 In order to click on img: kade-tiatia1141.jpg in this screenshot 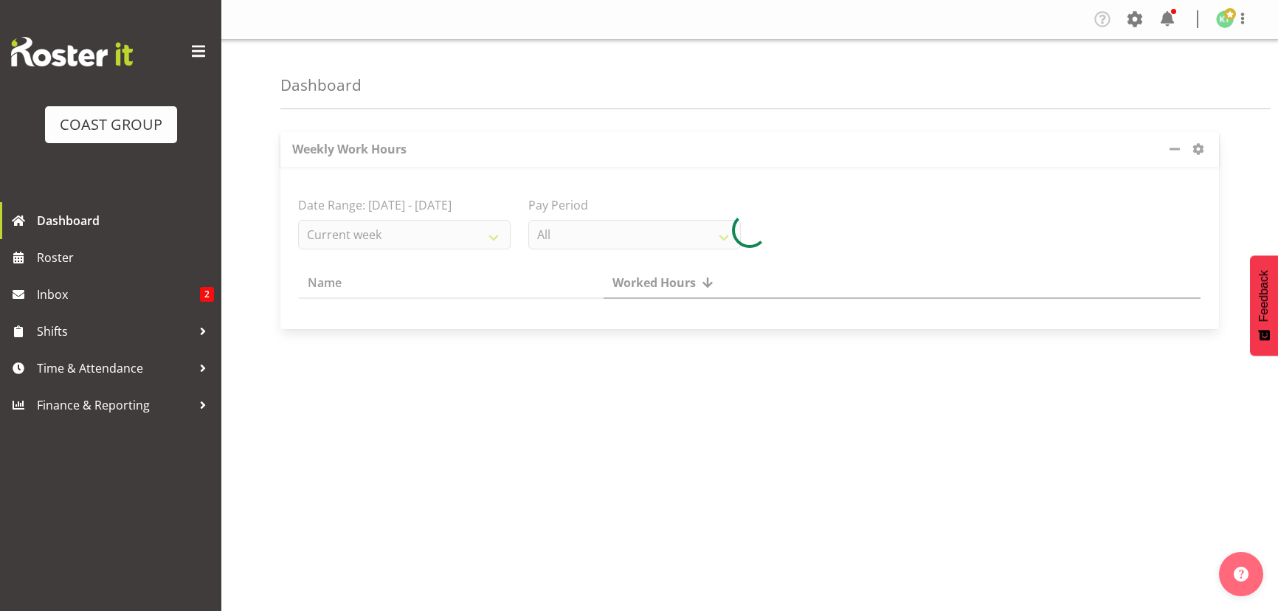, I will do `click(1225, 19)`.